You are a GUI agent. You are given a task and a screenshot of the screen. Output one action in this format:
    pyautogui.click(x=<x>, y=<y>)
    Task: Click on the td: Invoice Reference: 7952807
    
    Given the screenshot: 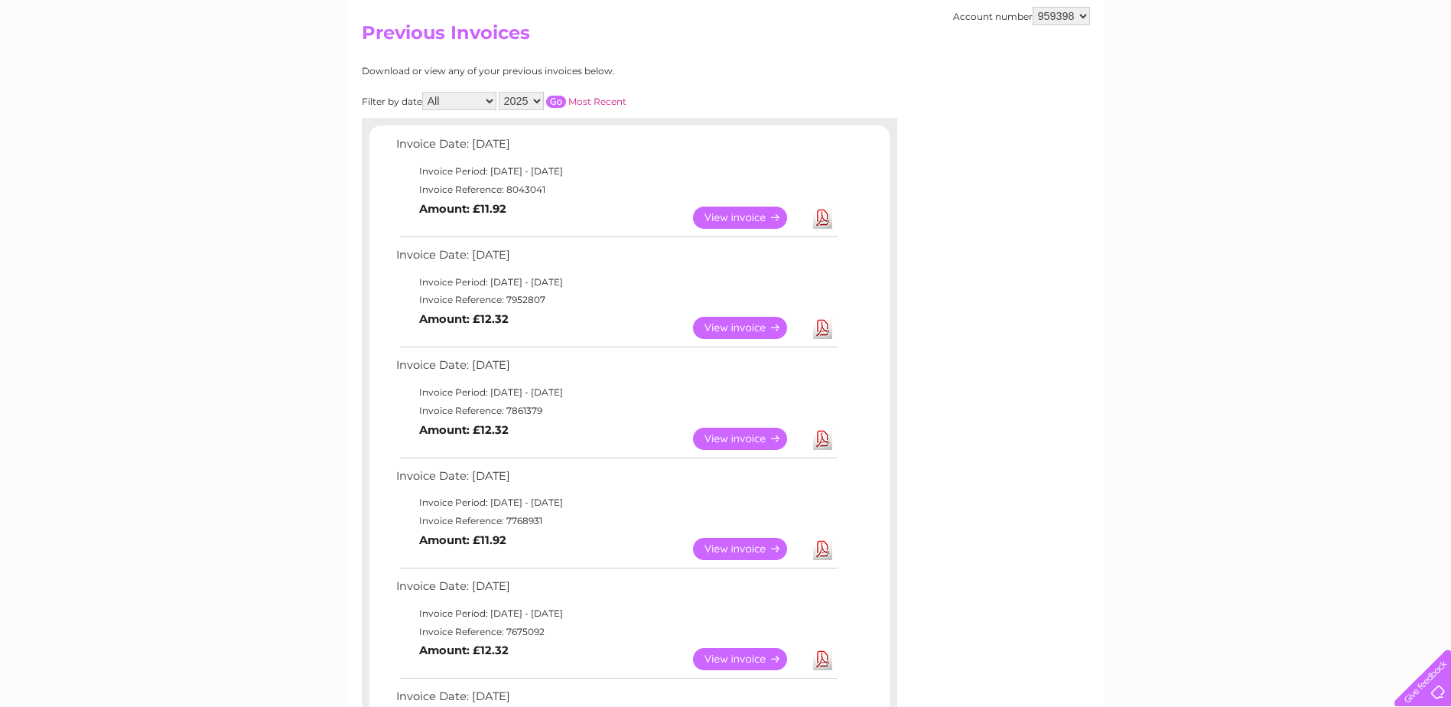 What is the action you would take?
    pyautogui.click(x=616, y=300)
    